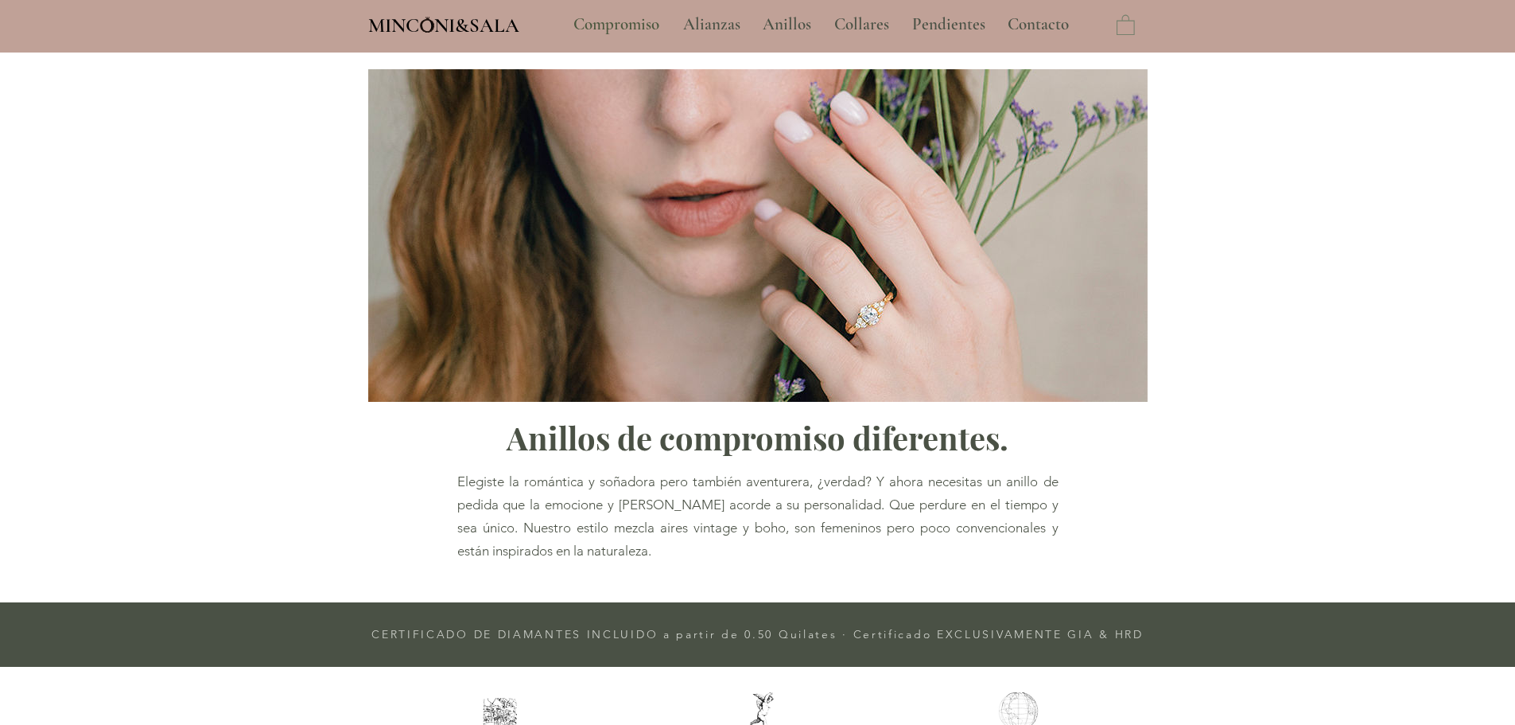 The image size is (1515, 725). Describe the element at coordinates (949, 25) in the screenshot. I see `p: Pendientes` at that location.